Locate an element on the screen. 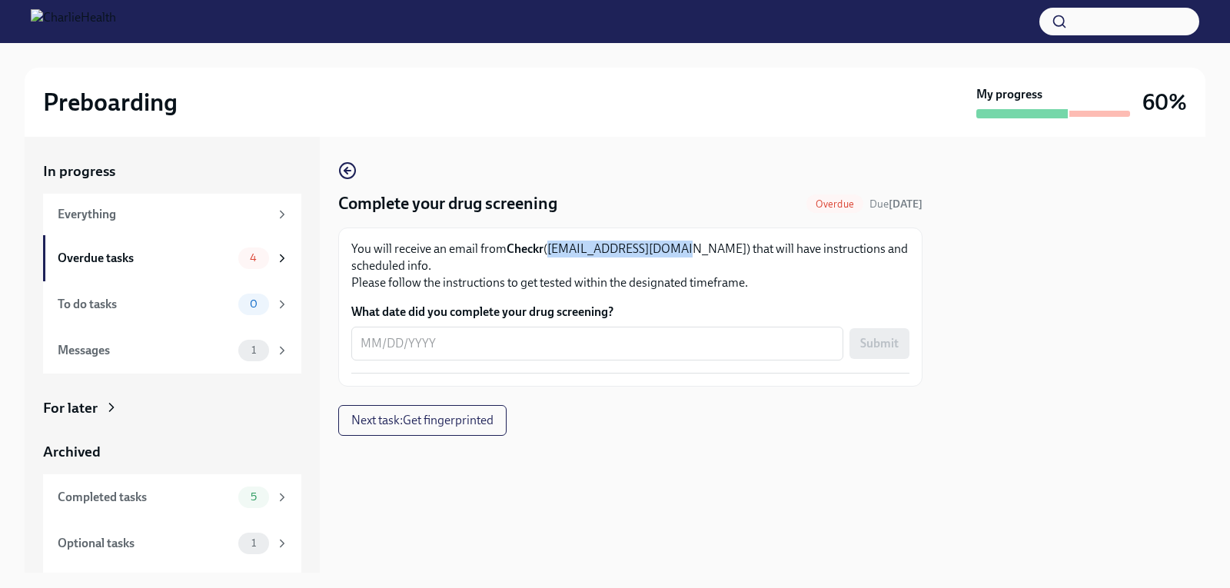 The height and width of the screenshot is (588, 1230). a: Archived is located at coordinates (172, 452).